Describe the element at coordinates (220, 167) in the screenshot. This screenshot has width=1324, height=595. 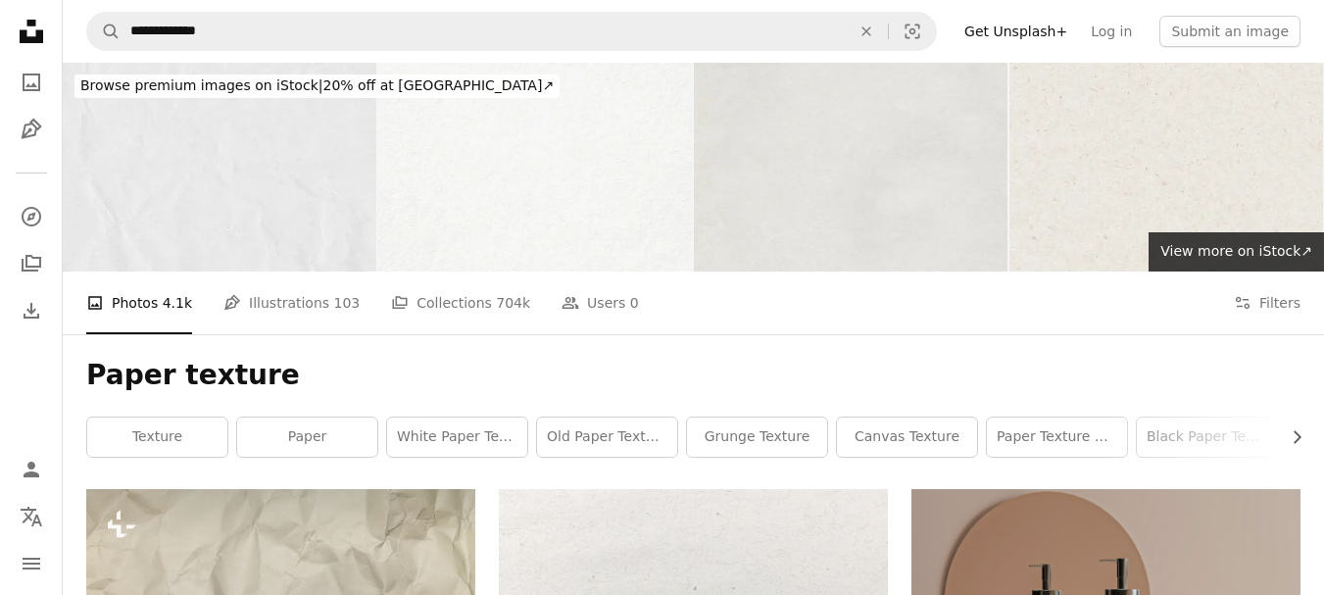
I see `img: Closeup of white crumpled paper for texture background` at that location.